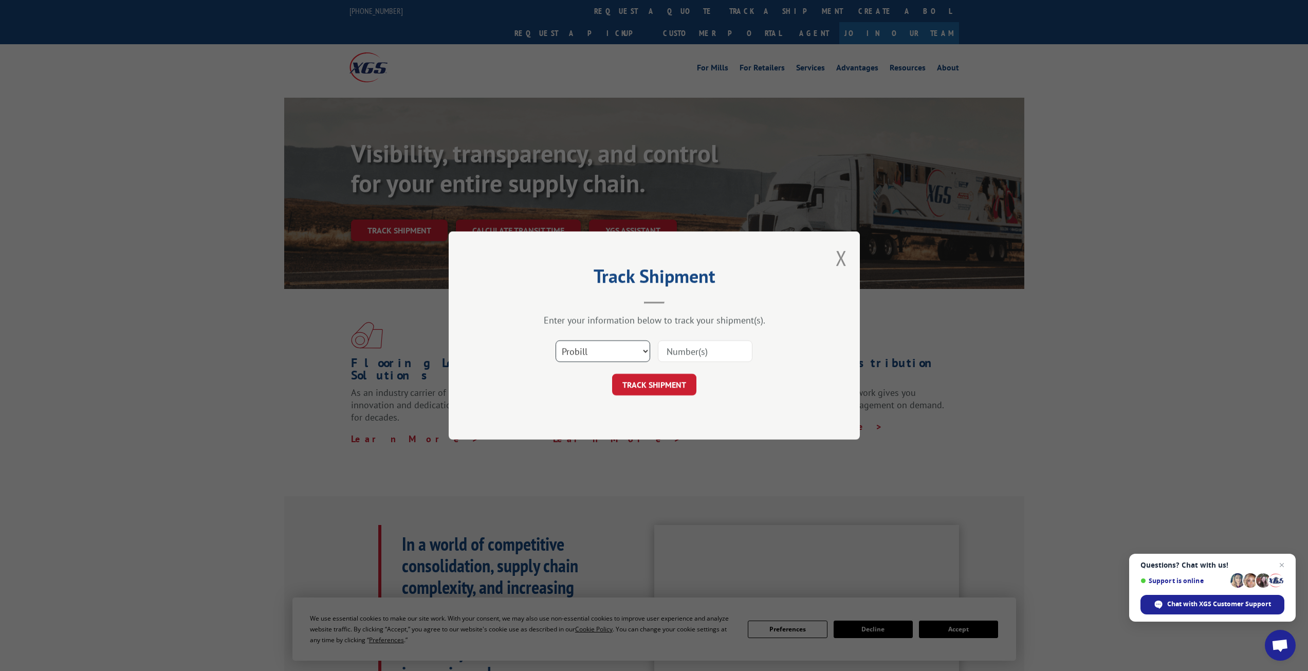  What do you see at coordinates (654, 320) in the screenshot?
I see `div: Enter your information below to track your shipment(s).` at bounding box center [654, 320].